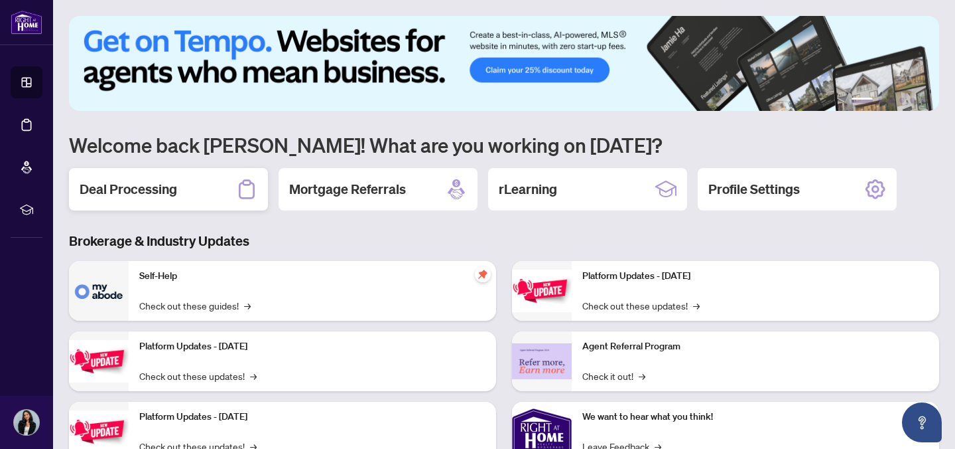  Describe the element at coordinates (348, 189) in the screenshot. I see `h2: Mortgage Referrals` at that location.